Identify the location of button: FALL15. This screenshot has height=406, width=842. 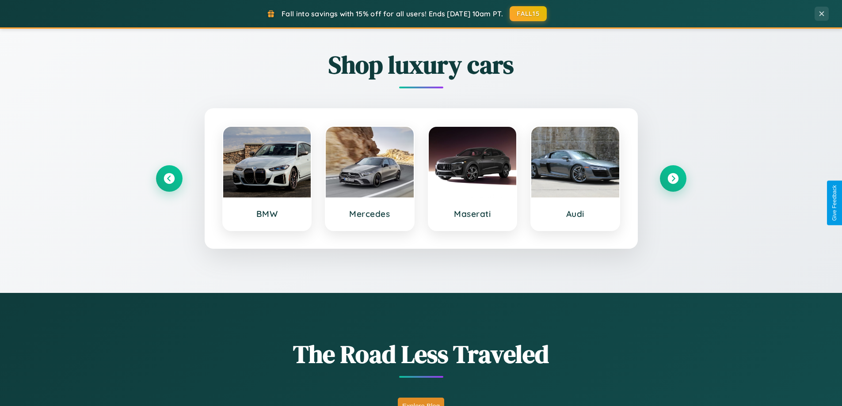
(528, 14).